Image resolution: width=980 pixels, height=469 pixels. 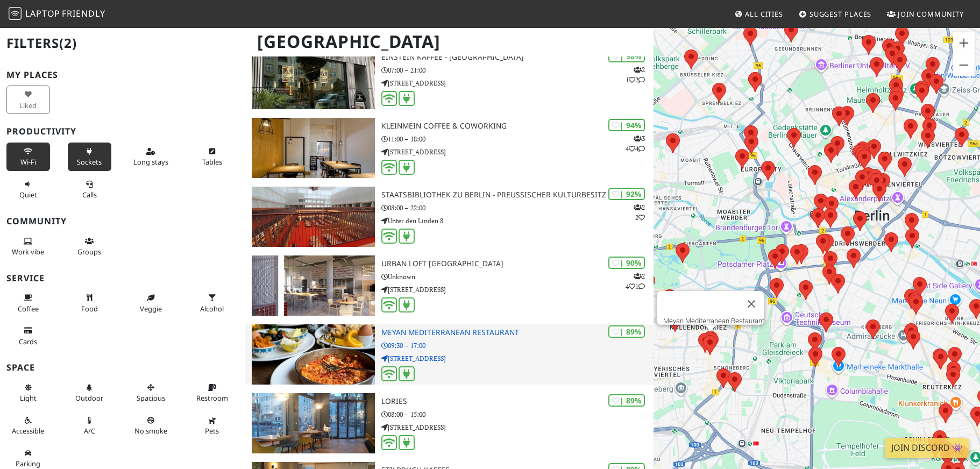 I want to click on h3: Lories, so click(x=517, y=401).